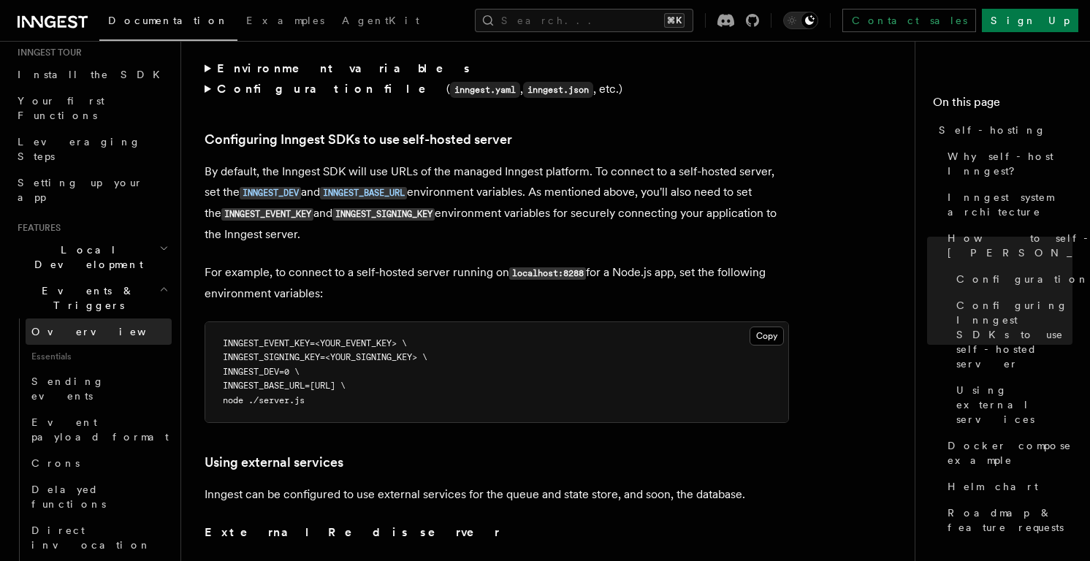 The width and height of the screenshot is (1090, 561). What do you see at coordinates (285, 22) in the screenshot?
I see `a: Examples` at bounding box center [285, 22].